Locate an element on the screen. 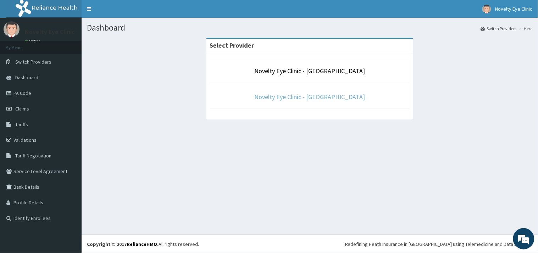  span: We're online! is located at coordinates (70, 115).